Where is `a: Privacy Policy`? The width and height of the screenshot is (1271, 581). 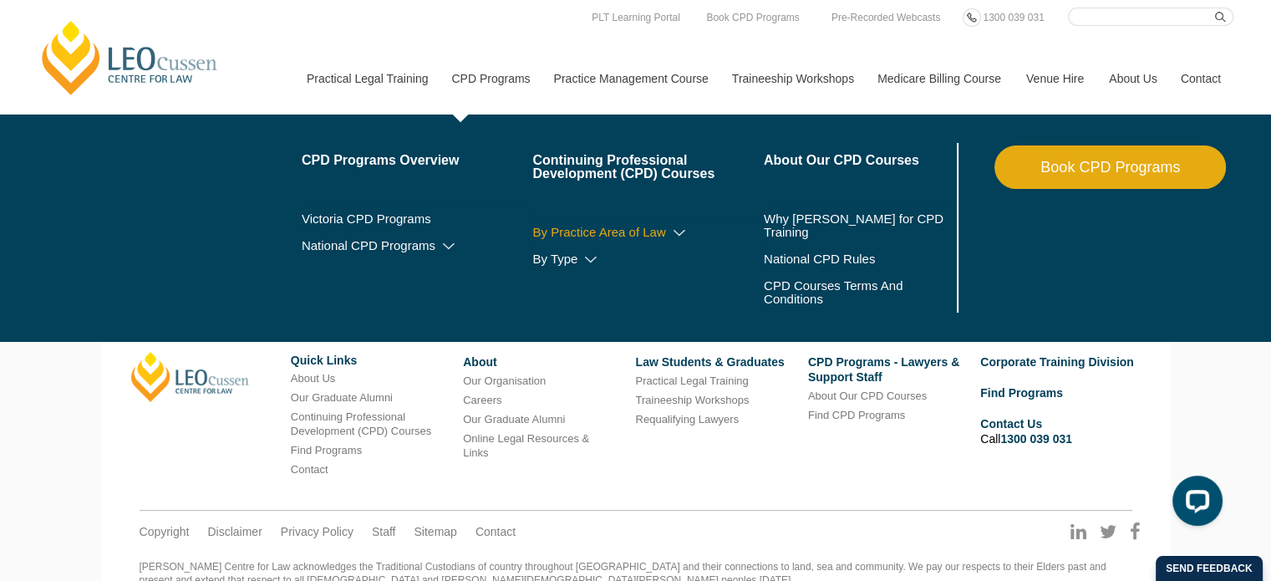 a: Privacy Policy is located at coordinates (317, 532).